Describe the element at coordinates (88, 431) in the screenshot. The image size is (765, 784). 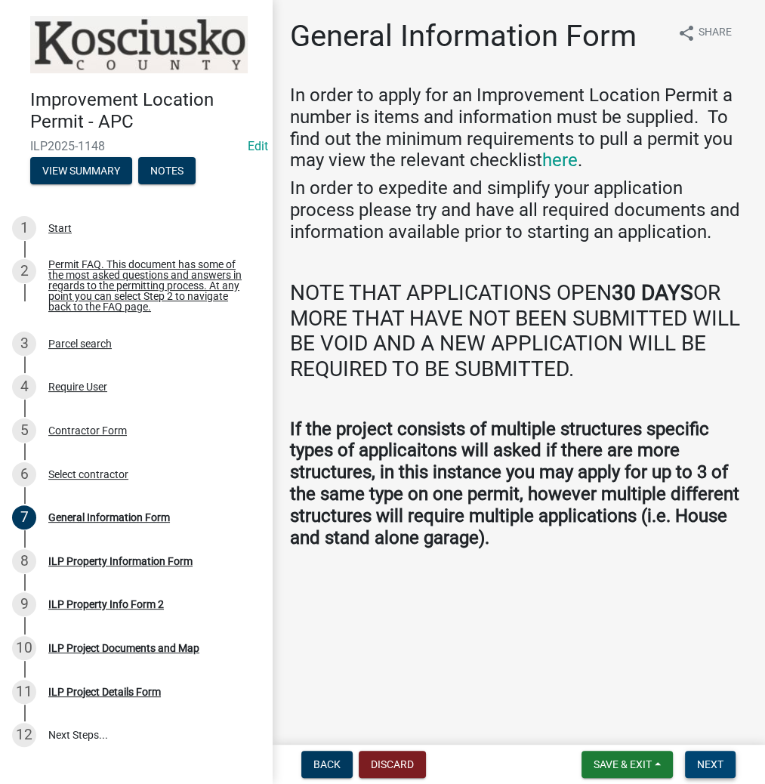
I see `div: Contractor Form` at that location.